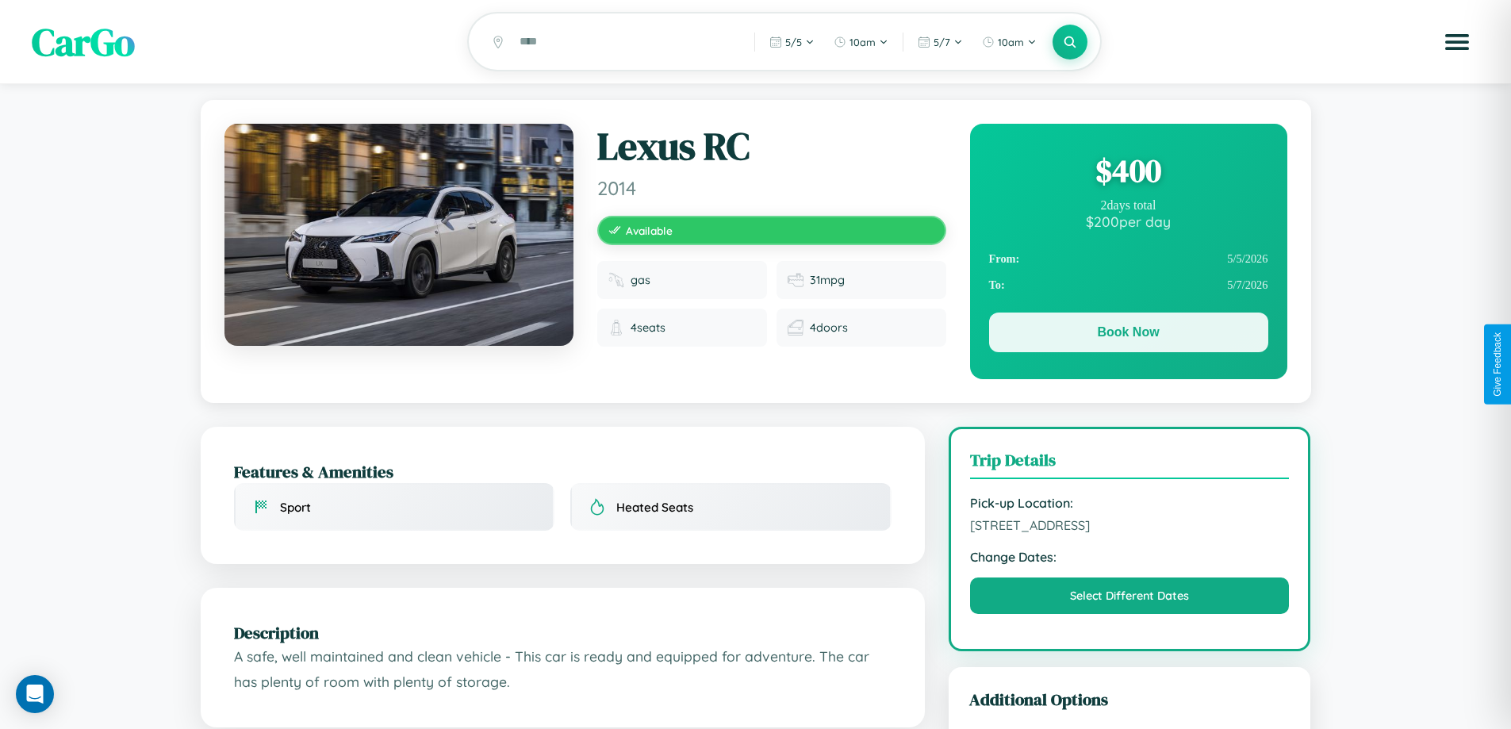 The width and height of the screenshot is (1511, 729). I want to click on button: 5/5, so click(791, 42).